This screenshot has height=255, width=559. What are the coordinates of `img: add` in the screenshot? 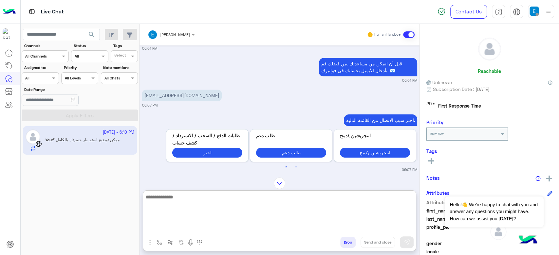 It's located at (549, 179).